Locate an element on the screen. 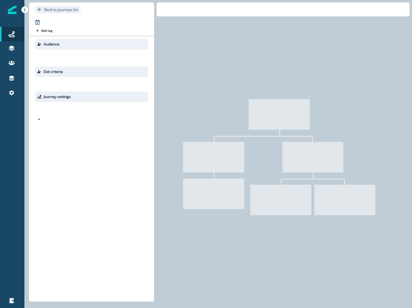 The width and height of the screenshot is (412, 308). p: Audience is located at coordinates (52, 44).